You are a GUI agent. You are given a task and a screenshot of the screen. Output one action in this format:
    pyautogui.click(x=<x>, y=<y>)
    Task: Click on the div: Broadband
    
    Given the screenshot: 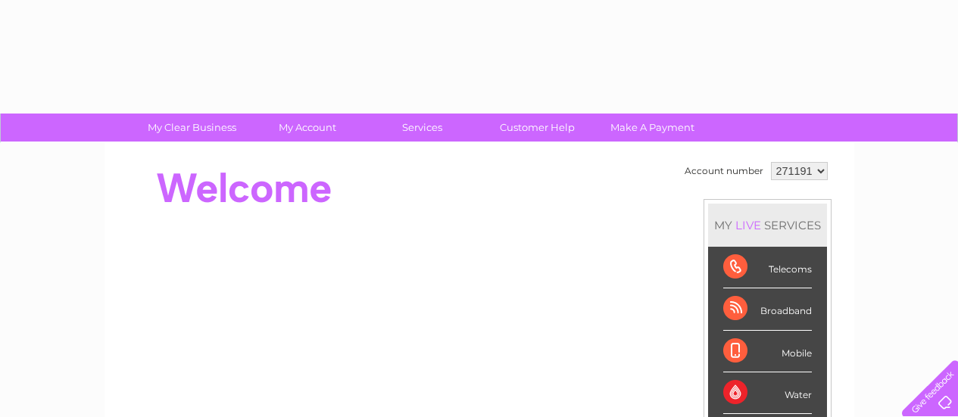 What is the action you would take?
    pyautogui.click(x=767, y=309)
    